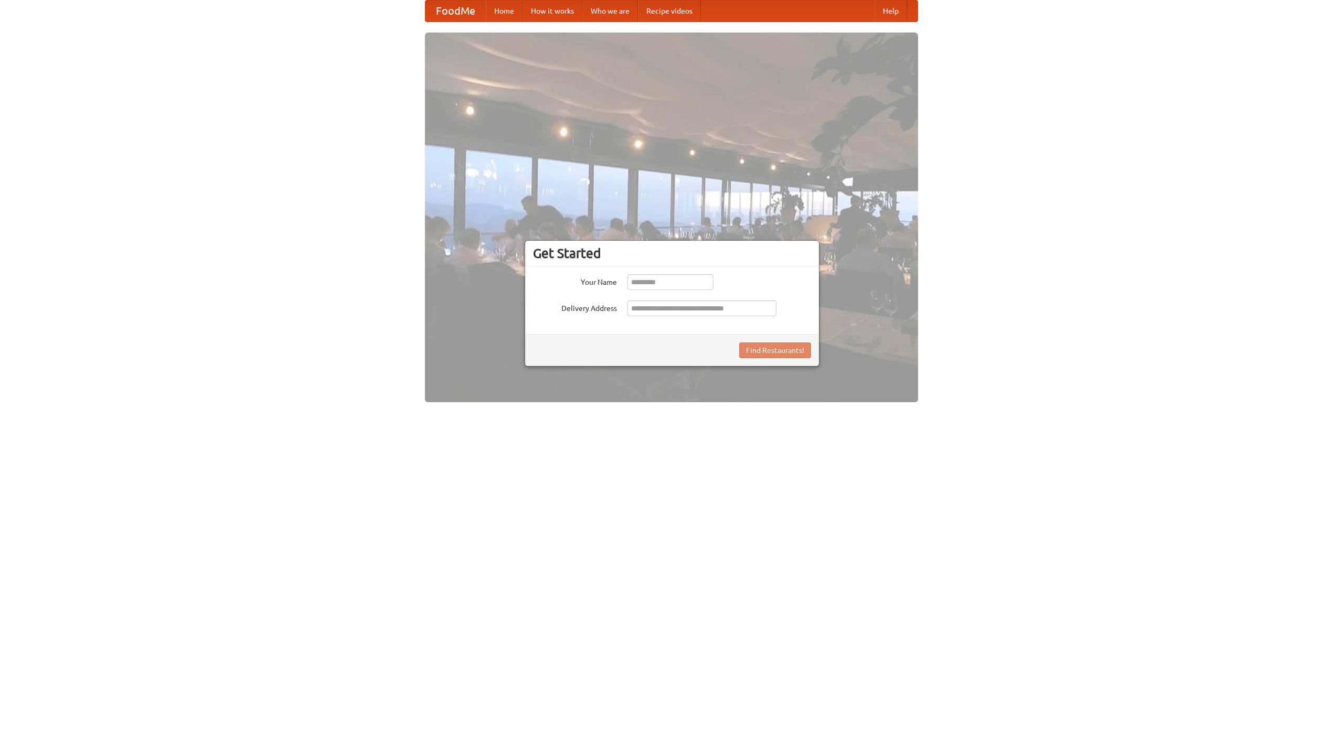 The width and height of the screenshot is (1343, 742). What do you see at coordinates (891, 11) in the screenshot?
I see `a: Help` at bounding box center [891, 11].